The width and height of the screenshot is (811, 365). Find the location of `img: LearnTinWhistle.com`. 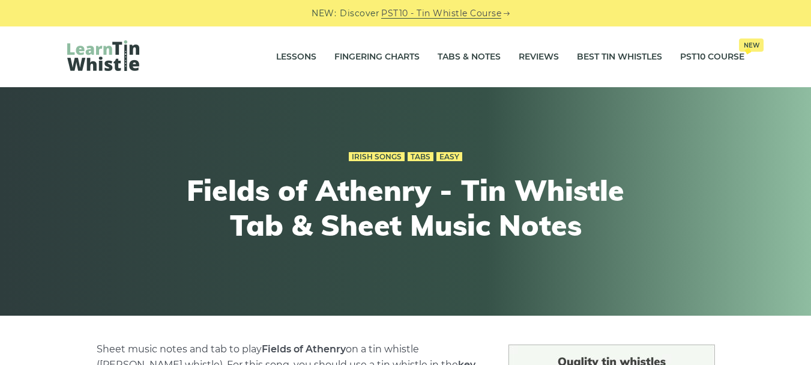

img: LearnTinWhistle.com is located at coordinates (103, 55).